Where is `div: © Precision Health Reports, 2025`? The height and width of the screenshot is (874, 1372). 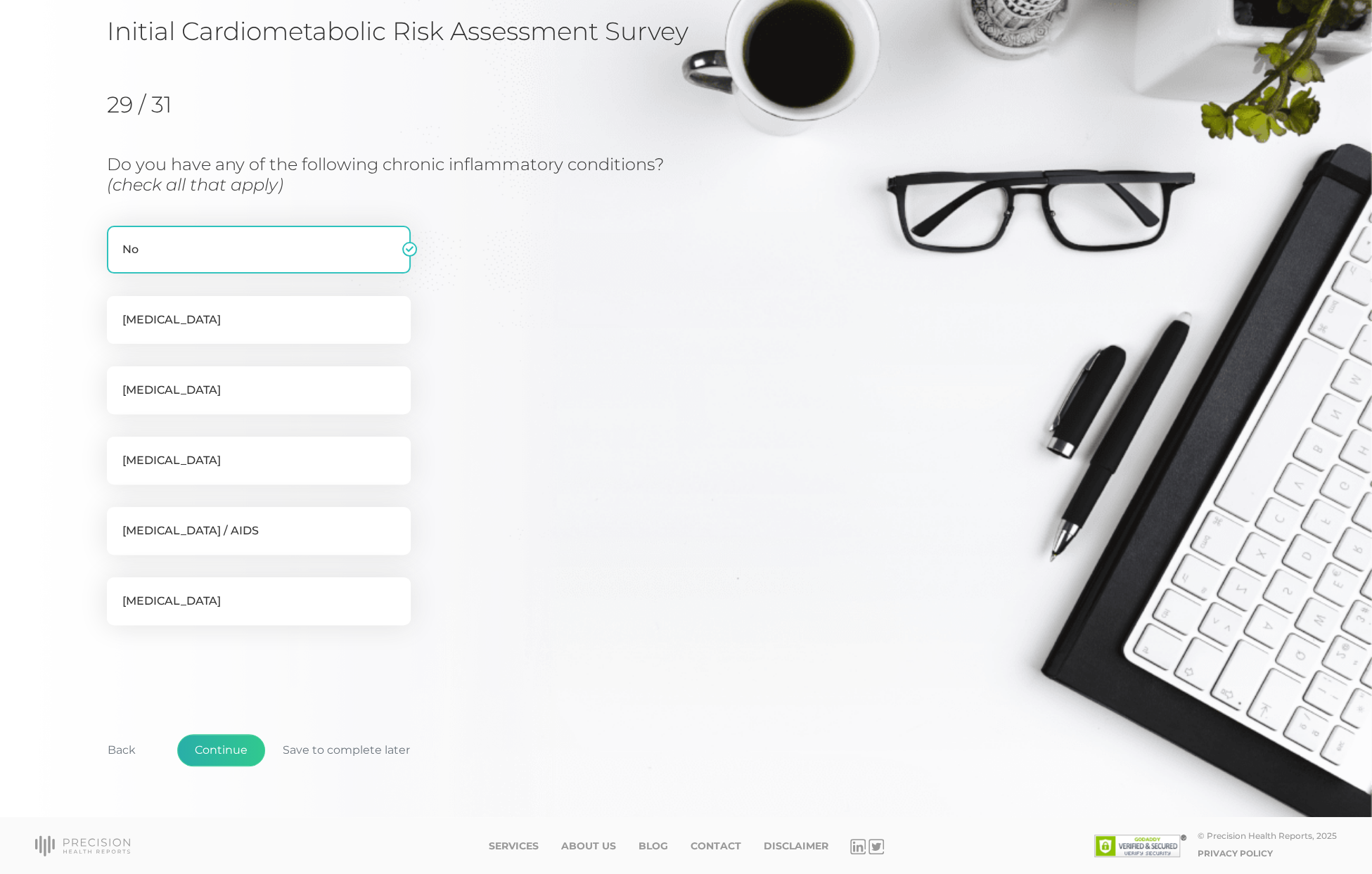 div: © Precision Health Reports, 2025 is located at coordinates (1268, 835).